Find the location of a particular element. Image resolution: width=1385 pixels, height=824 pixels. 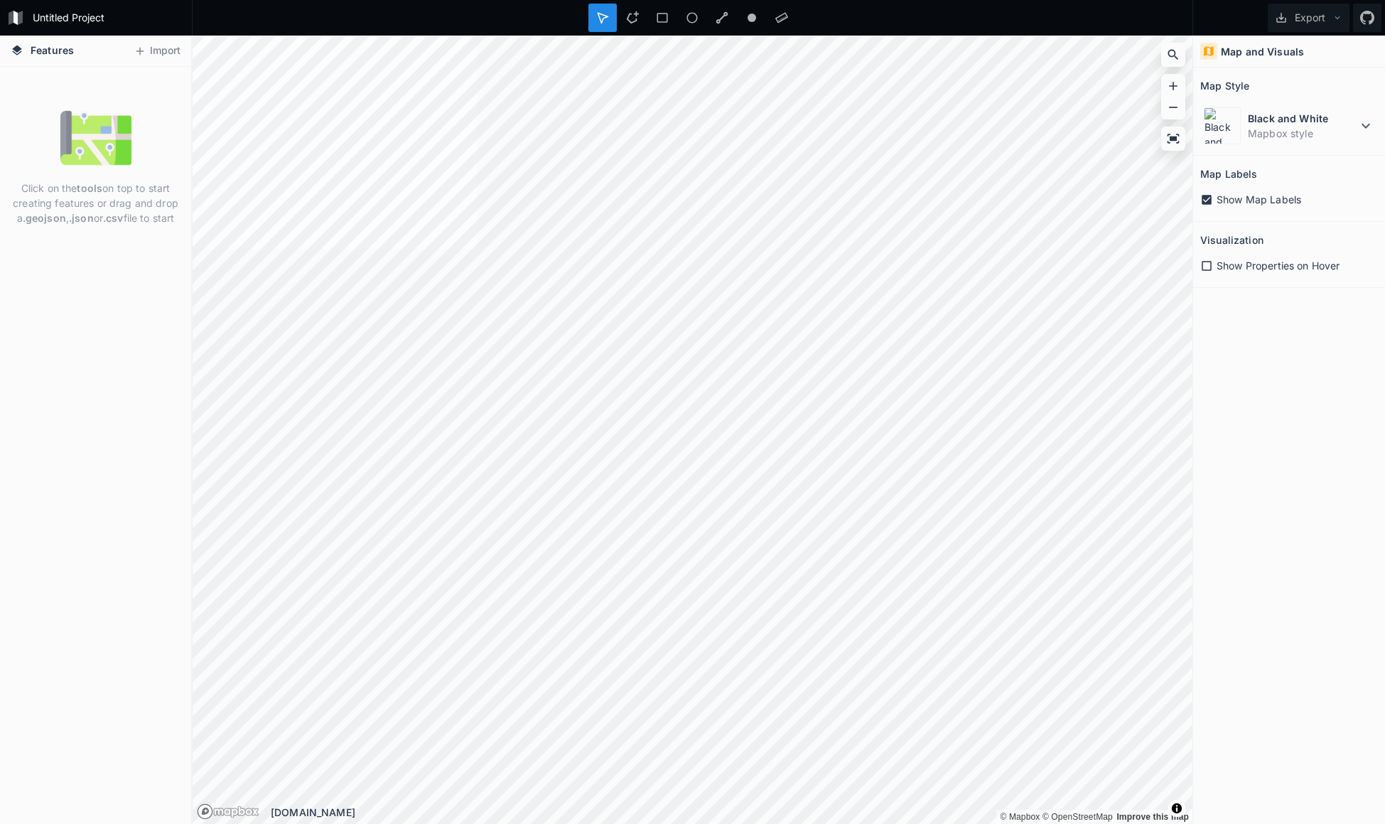

a: Mapbox is located at coordinates (1020, 817).